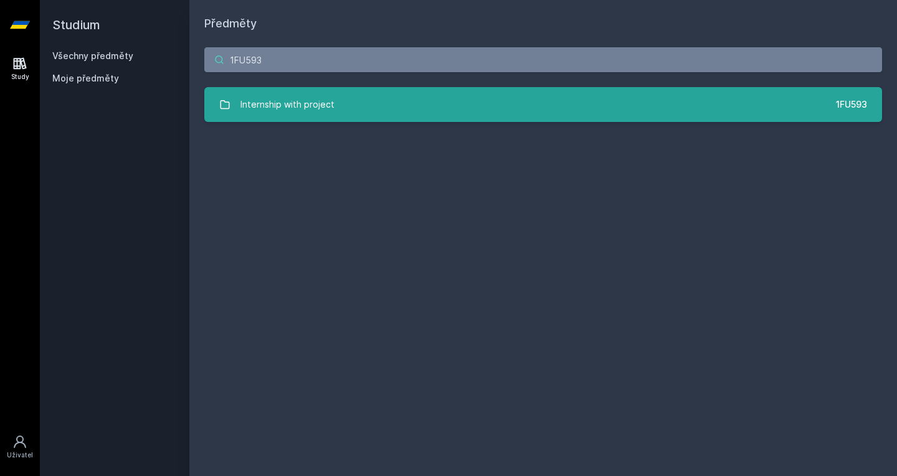  What do you see at coordinates (85, 78) in the screenshot?
I see `span: Moje předměty` at bounding box center [85, 78].